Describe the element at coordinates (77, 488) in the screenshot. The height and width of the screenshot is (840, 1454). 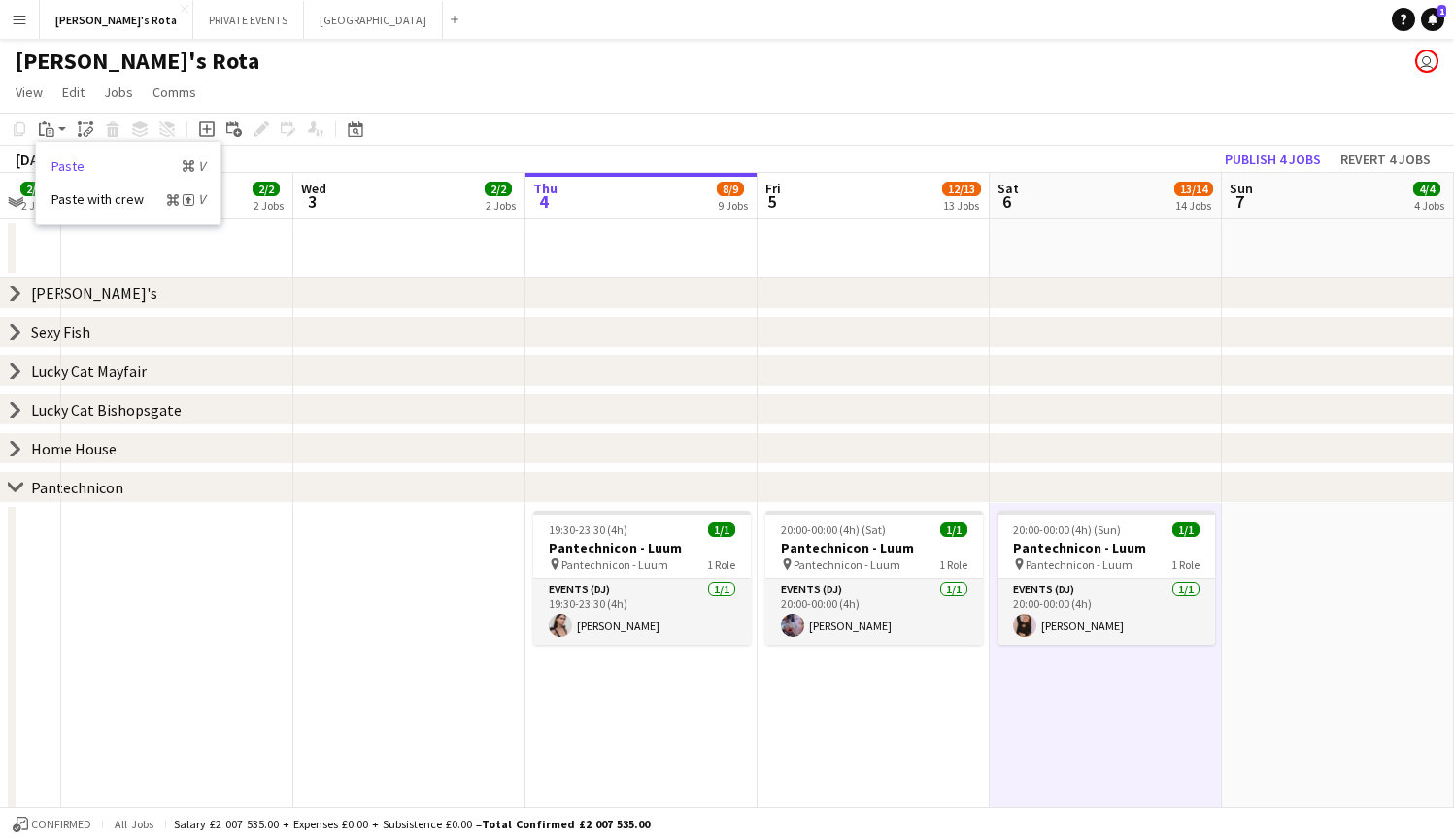
I see `div: Pantechnicon` at that location.